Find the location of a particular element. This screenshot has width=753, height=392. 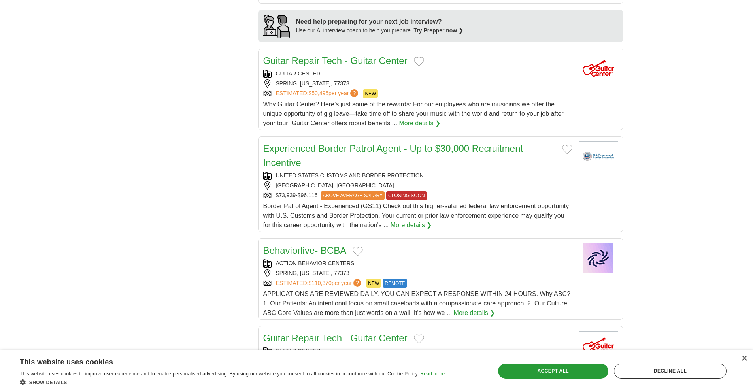

span: REMOTE is located at coordinates (395, 284).